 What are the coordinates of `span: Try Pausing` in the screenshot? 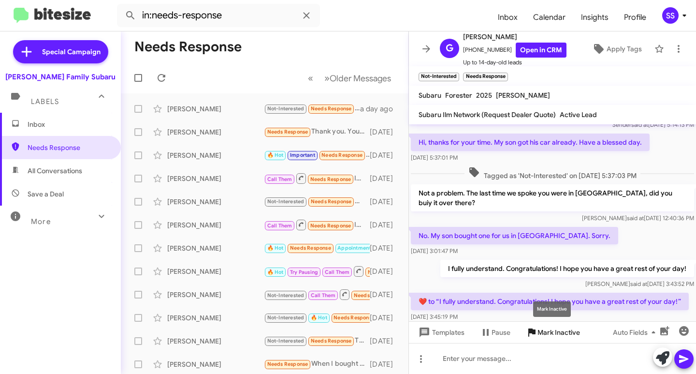 It's located at (304, 272).